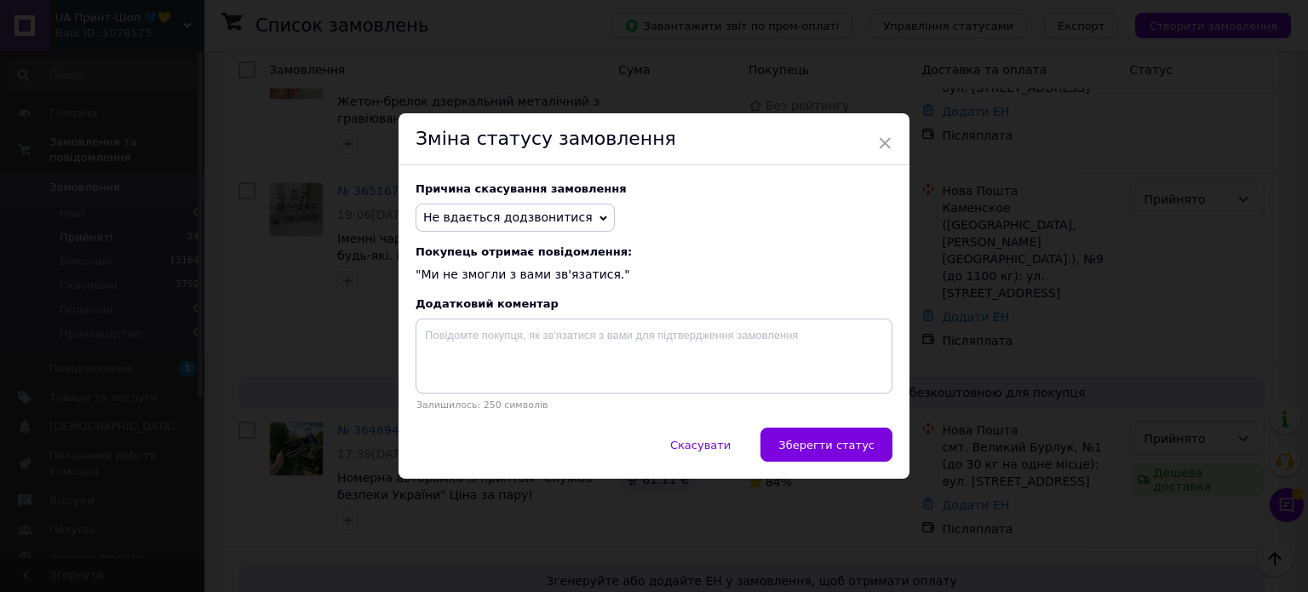 The image size is (1308, 592). I want to click on div: Додатковий коментар, so click(654, 303).